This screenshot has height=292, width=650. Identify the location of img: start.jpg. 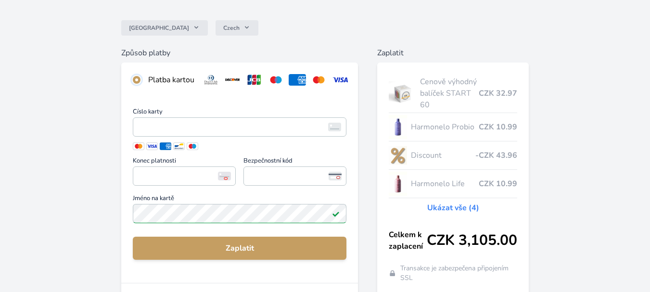
(402, 93).